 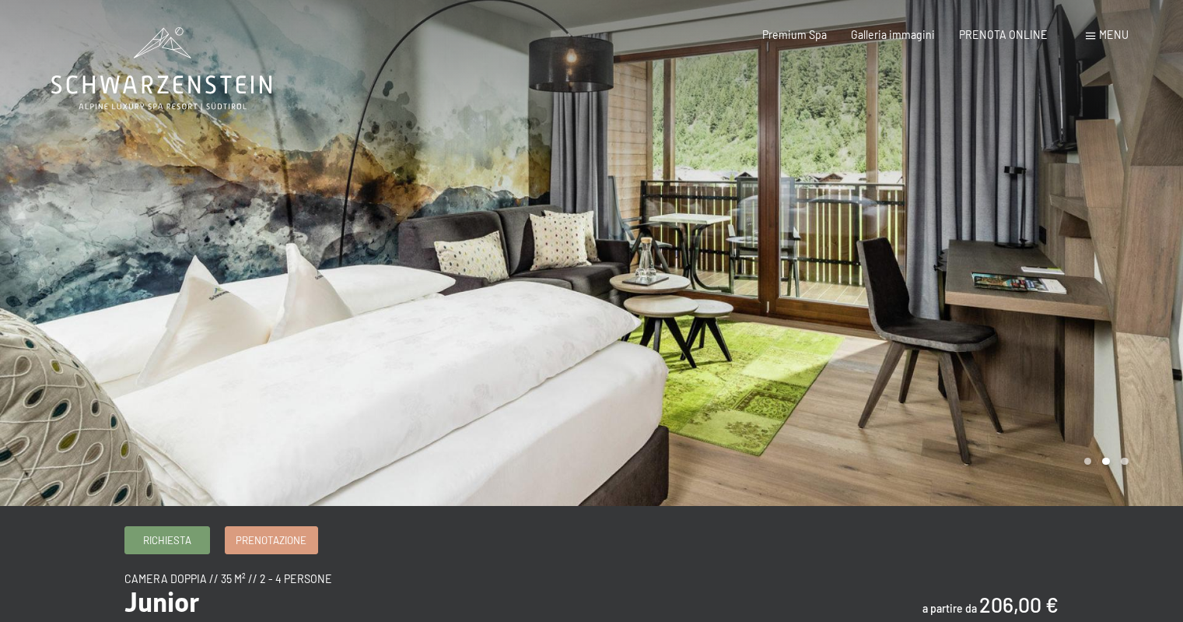 I want to click on span: Premium Spa, so click(x=794, y=34).